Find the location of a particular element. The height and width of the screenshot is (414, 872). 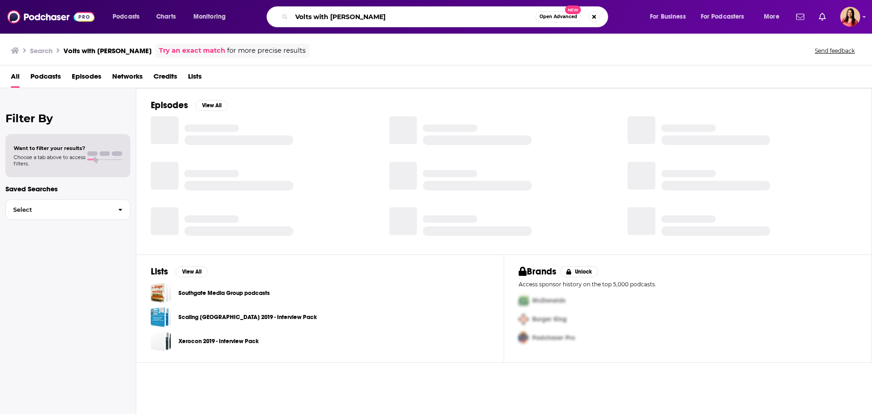

span: Choose a tab above to access filters. is located at coordinates (50, 160).